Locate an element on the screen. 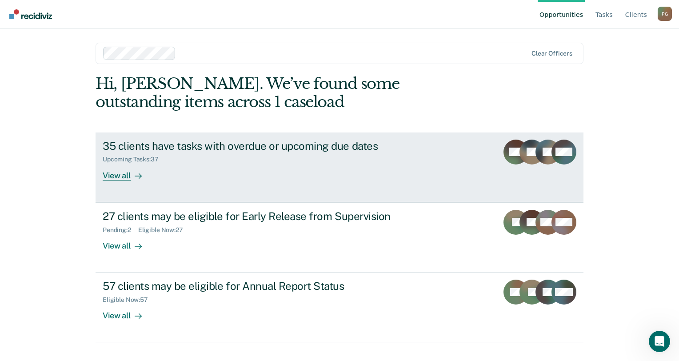 Image resolution: width=679 pixels, height=361 pixels. div: 27 clients may be eligible for Early Release from Supervision is located at coordinates (259, 216).